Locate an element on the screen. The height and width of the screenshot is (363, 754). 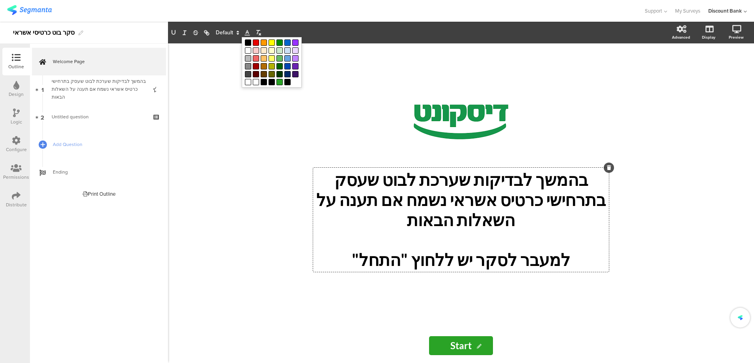
div: Advanced is located at coordinates (681, 37).